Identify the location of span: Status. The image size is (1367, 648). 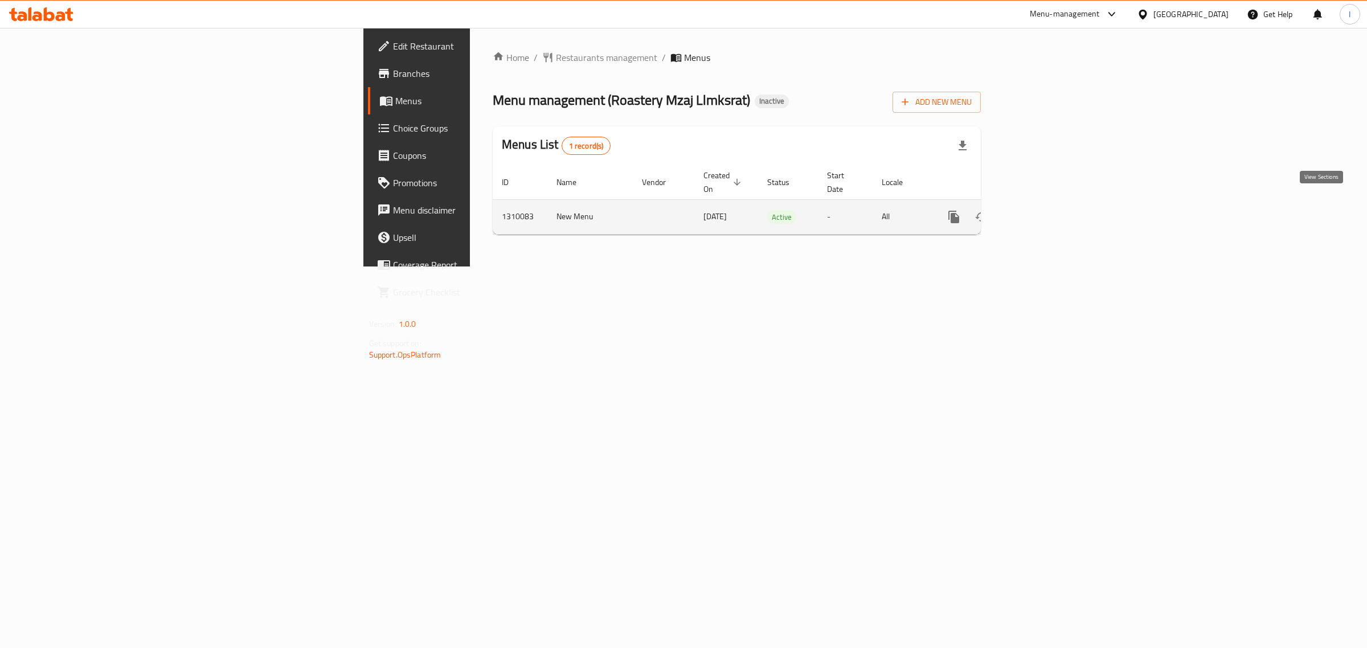
(785, 182).